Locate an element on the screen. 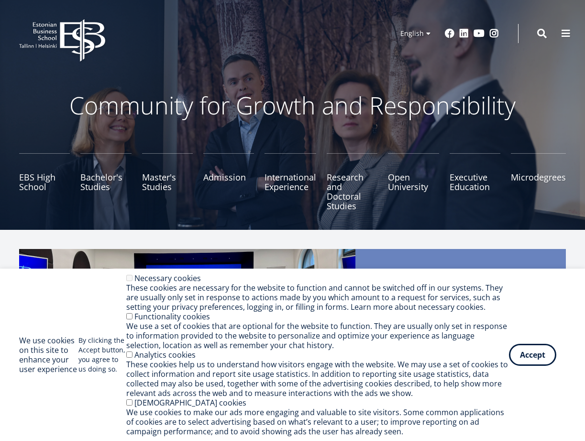 Image resolution: width=585 pixels, height=441 pixels. button: Accept is located at coordinates (533, 355).